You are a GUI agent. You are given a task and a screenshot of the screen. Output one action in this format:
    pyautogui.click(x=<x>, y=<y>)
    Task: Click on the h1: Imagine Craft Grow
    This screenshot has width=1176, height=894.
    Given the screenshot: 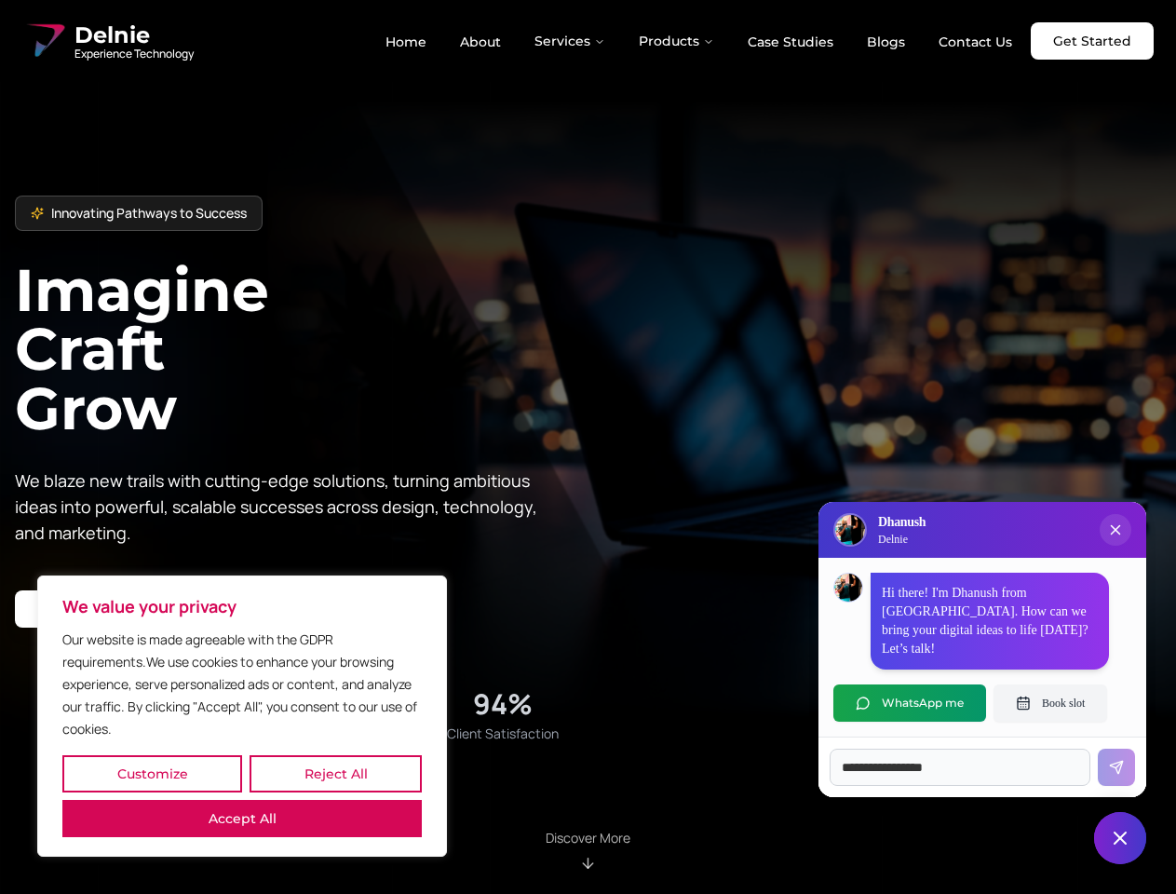 What is the action you would take?
    pyautogui.click(x=302, y=348)
    